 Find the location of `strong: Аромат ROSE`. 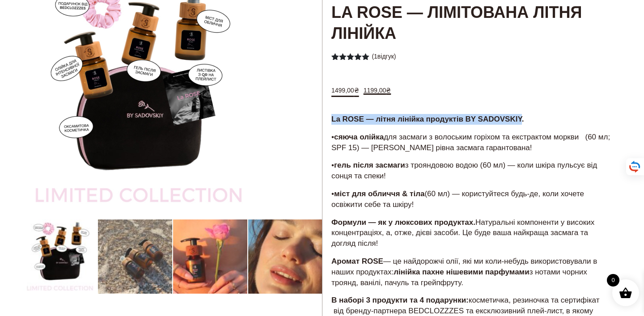

strong: Аромат ROSE is located at coordinates (358, 261).